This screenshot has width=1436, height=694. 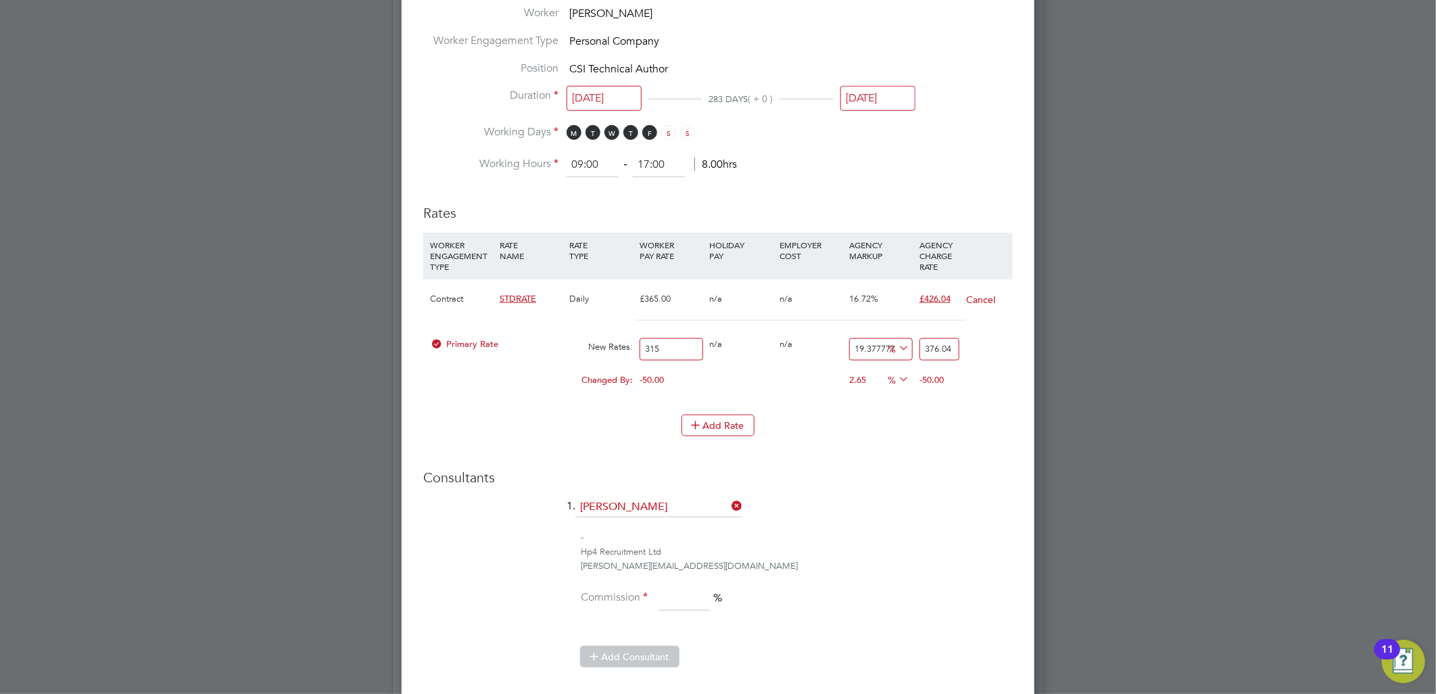 What do you see at coordinates (532, 380) in the screenshot?
I see `div: Changed By:` at bounding box center [532, 380].